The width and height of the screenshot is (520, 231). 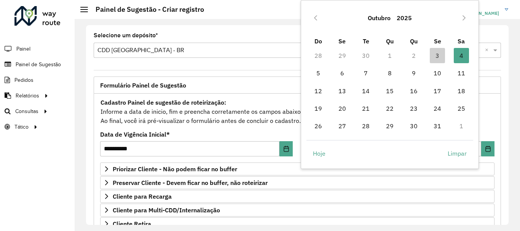 What do you see at coordinates (462, 109) in the screenshot?
I see `span: 25` at bounding box center [462, 109].